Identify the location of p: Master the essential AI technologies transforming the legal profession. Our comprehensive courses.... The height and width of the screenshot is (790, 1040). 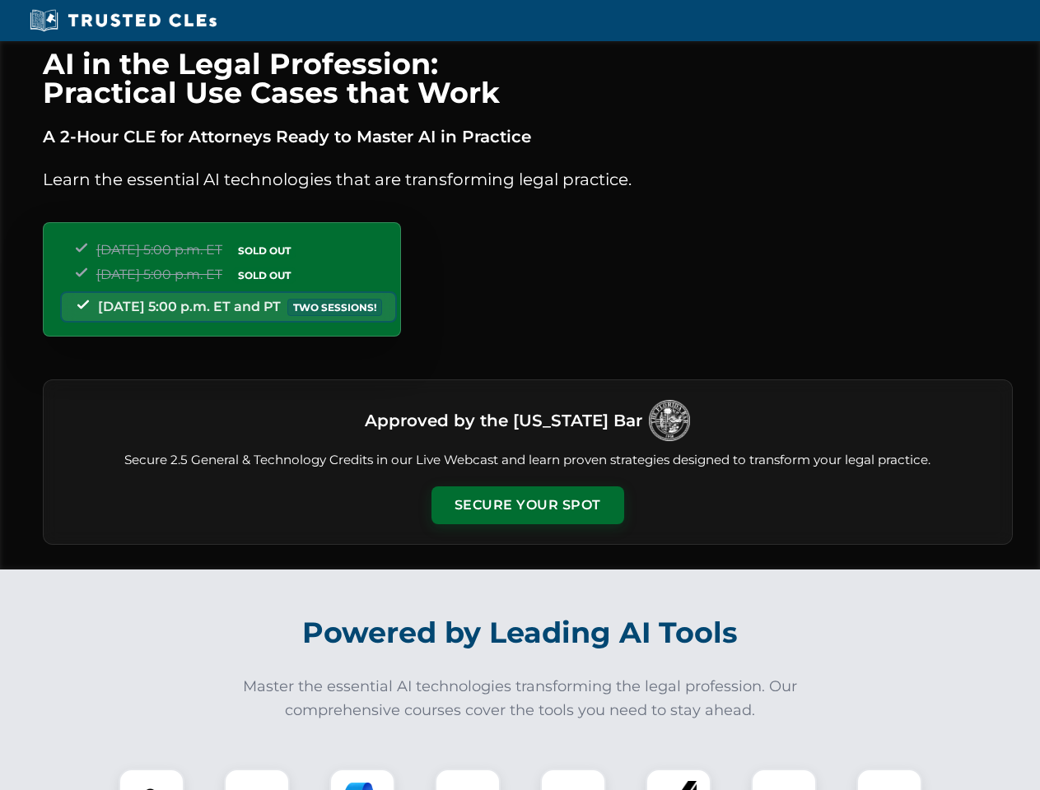
(520, 699).